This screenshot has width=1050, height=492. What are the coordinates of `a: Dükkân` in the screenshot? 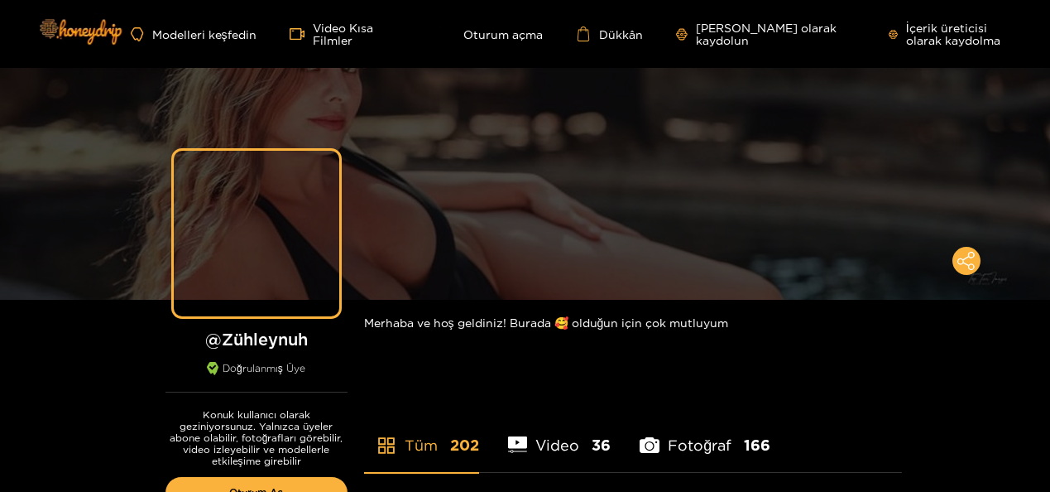 It's located at (609, 34).